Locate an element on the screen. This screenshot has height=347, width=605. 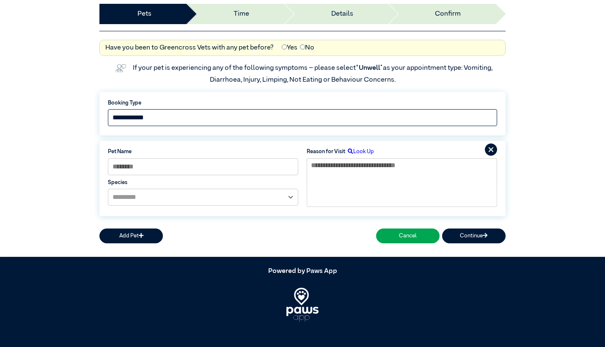
label: Species is located at coordinates (203, 182).